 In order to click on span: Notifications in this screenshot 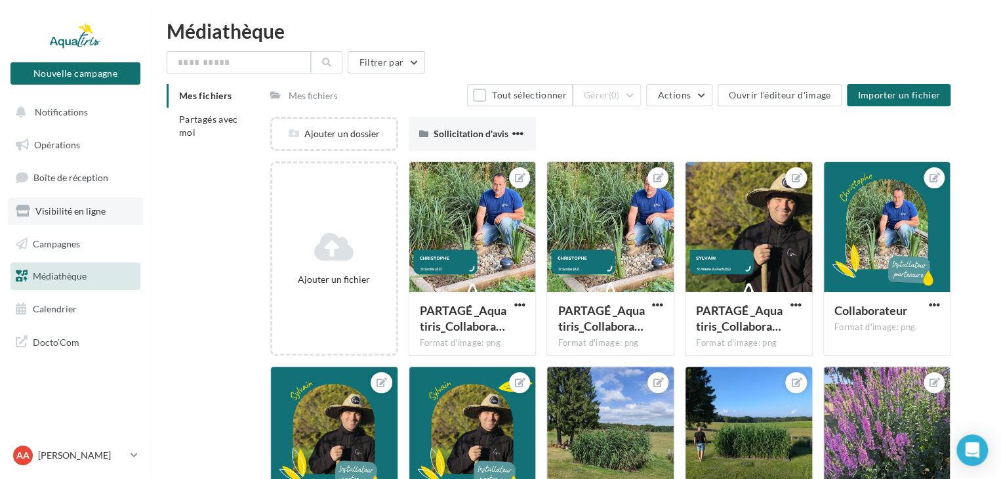, I will do `click(61, 111)`.